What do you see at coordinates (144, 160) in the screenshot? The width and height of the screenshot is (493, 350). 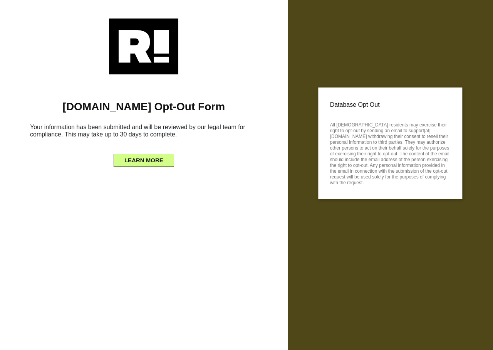 I see `button: LEARN MORE` at bounding box center [144, 160].